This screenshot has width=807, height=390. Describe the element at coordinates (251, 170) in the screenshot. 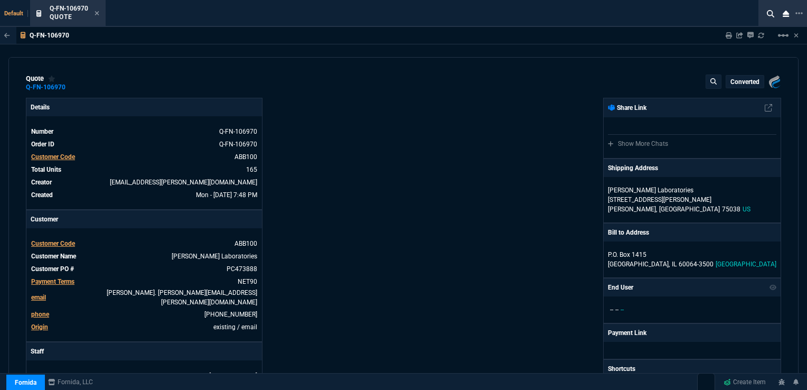

I see `span: 165` at that location.